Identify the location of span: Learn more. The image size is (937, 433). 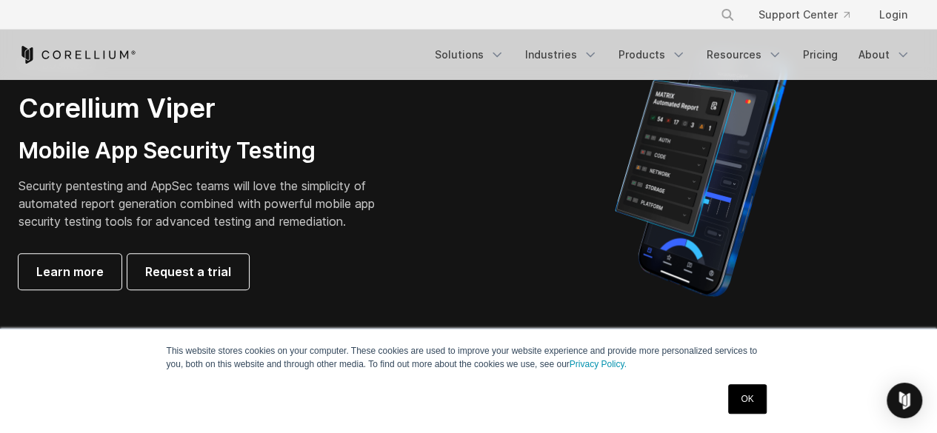
(70, 272).